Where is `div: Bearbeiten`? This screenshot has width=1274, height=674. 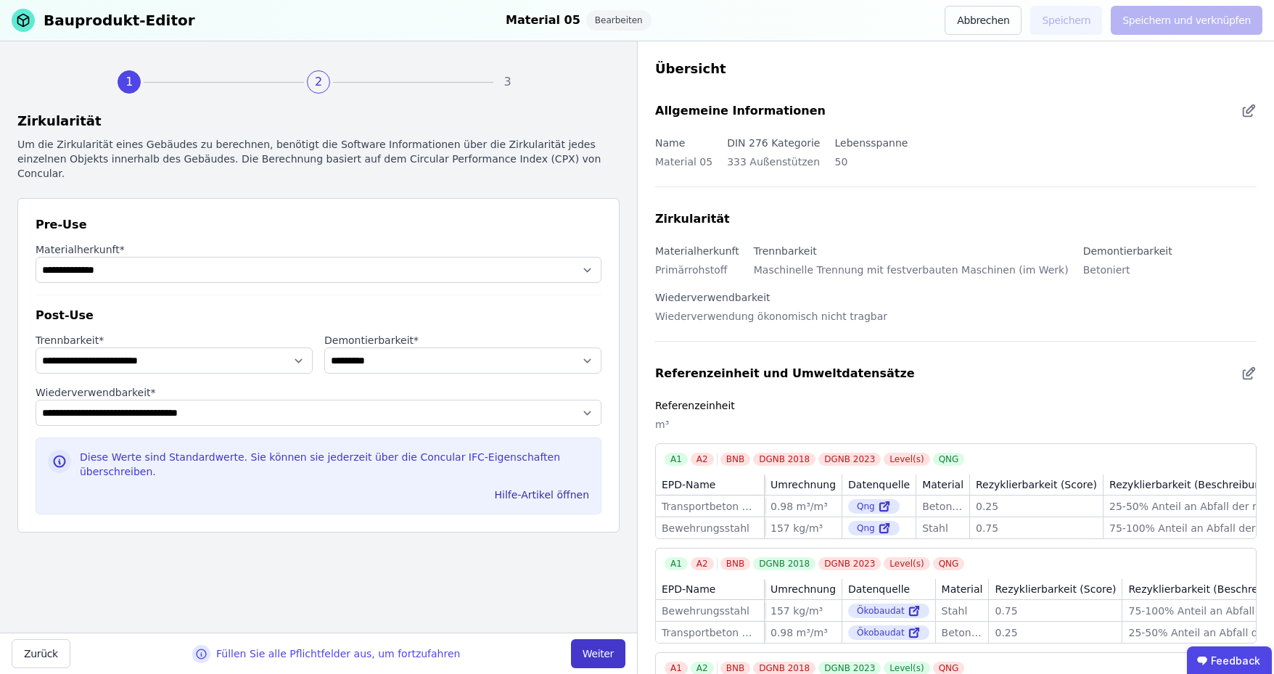 div: Bearbeiten is located at coordinates (619, 20).